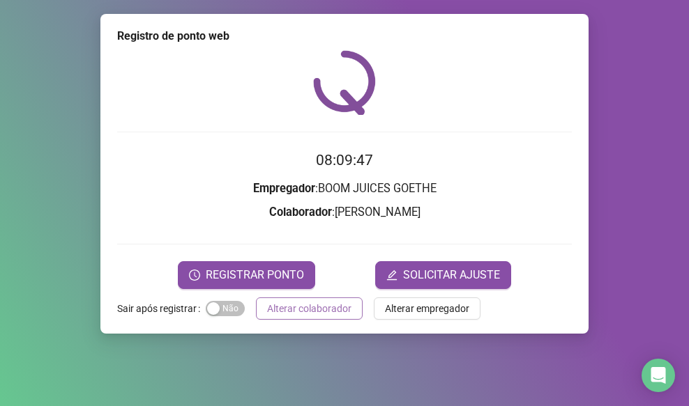 This screenshot has width=689, height=406. Describe the element at coordinates (427, 309) in the screenshot. I see `button: Alterar empregador` at that location.